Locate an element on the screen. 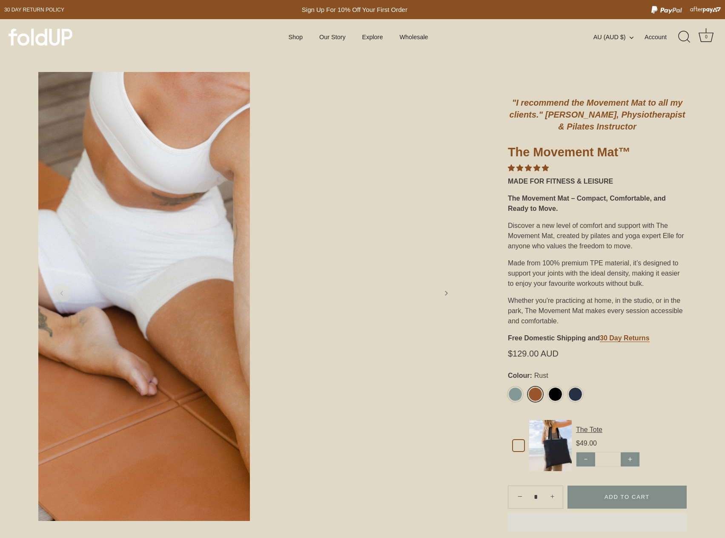  img: Default Title is located at coordinates (551, 445).